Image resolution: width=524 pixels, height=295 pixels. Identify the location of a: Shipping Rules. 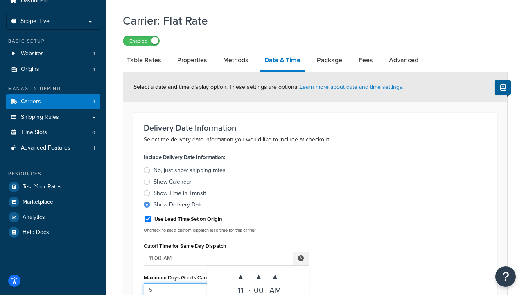
(53, 117).